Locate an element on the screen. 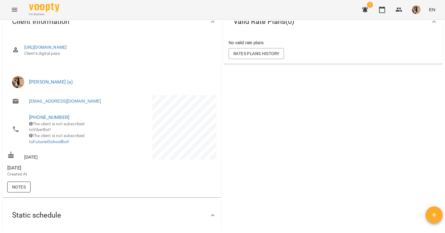  img: da26dbd3cedc0bbfae66c9bd16ef366e.jpeg is located at coordinates (416, 10).